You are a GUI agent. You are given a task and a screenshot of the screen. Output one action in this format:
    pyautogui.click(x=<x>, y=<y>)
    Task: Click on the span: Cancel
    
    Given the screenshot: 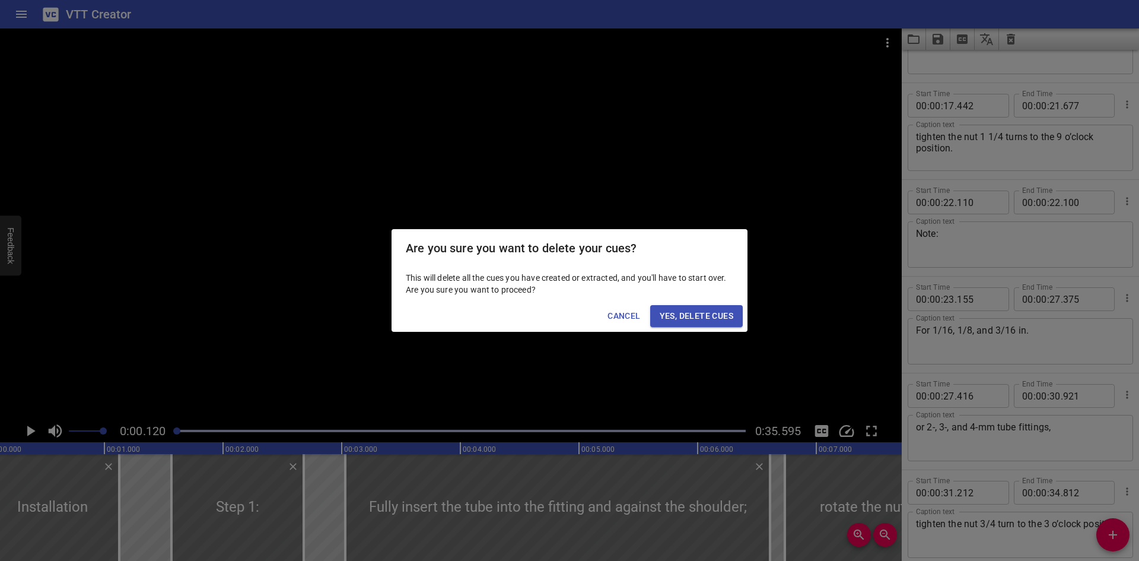 What is the action you would take?
    pyautogui.click(x=623, y=316)
    